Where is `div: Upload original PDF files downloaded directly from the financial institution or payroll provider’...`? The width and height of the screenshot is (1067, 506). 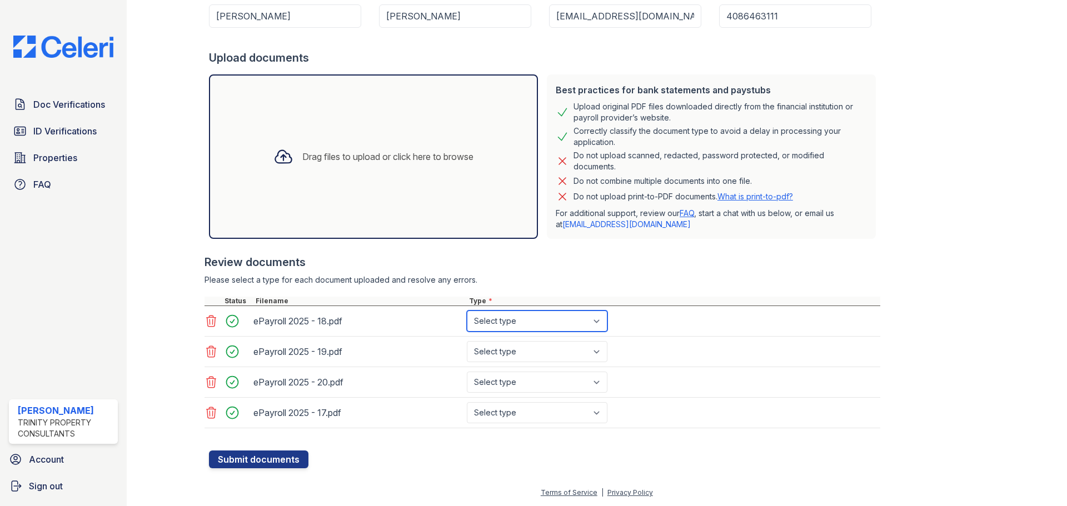 div: Upload original PDF files downloaded directly from the financial institution or payroll provider’... is located at coordinates (720, 112).